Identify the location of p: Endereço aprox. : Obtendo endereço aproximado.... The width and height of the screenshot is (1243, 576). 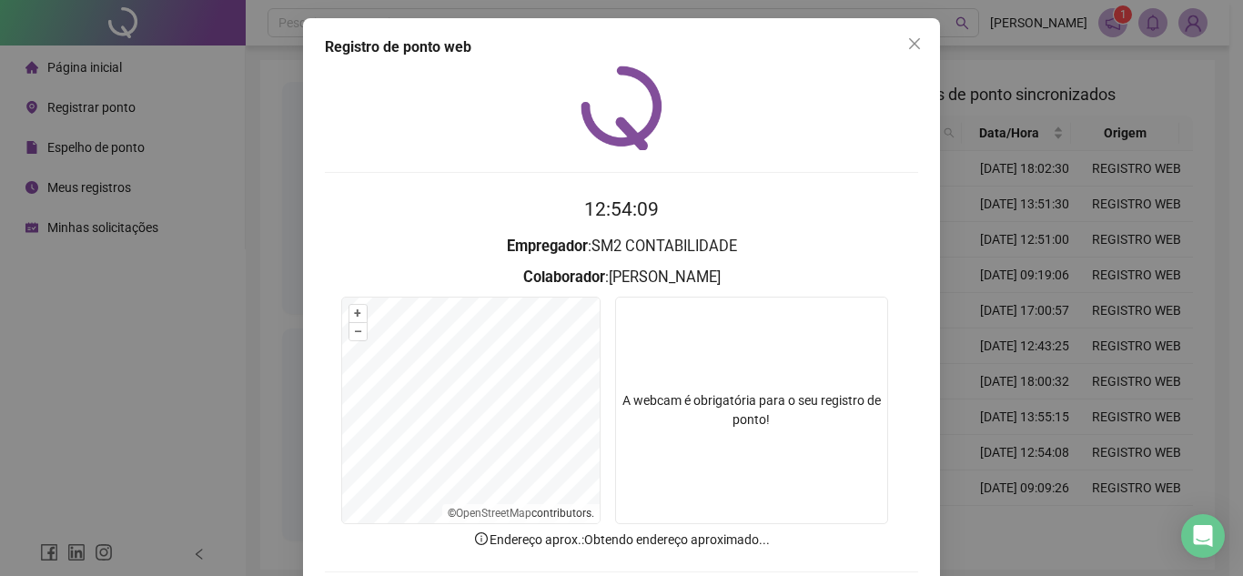
(622, 540).